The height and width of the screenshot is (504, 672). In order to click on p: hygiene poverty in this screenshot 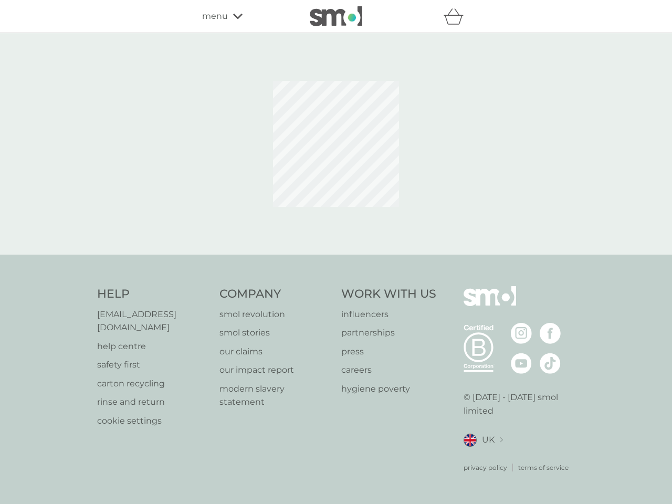, I will do `click(388, 389)`.